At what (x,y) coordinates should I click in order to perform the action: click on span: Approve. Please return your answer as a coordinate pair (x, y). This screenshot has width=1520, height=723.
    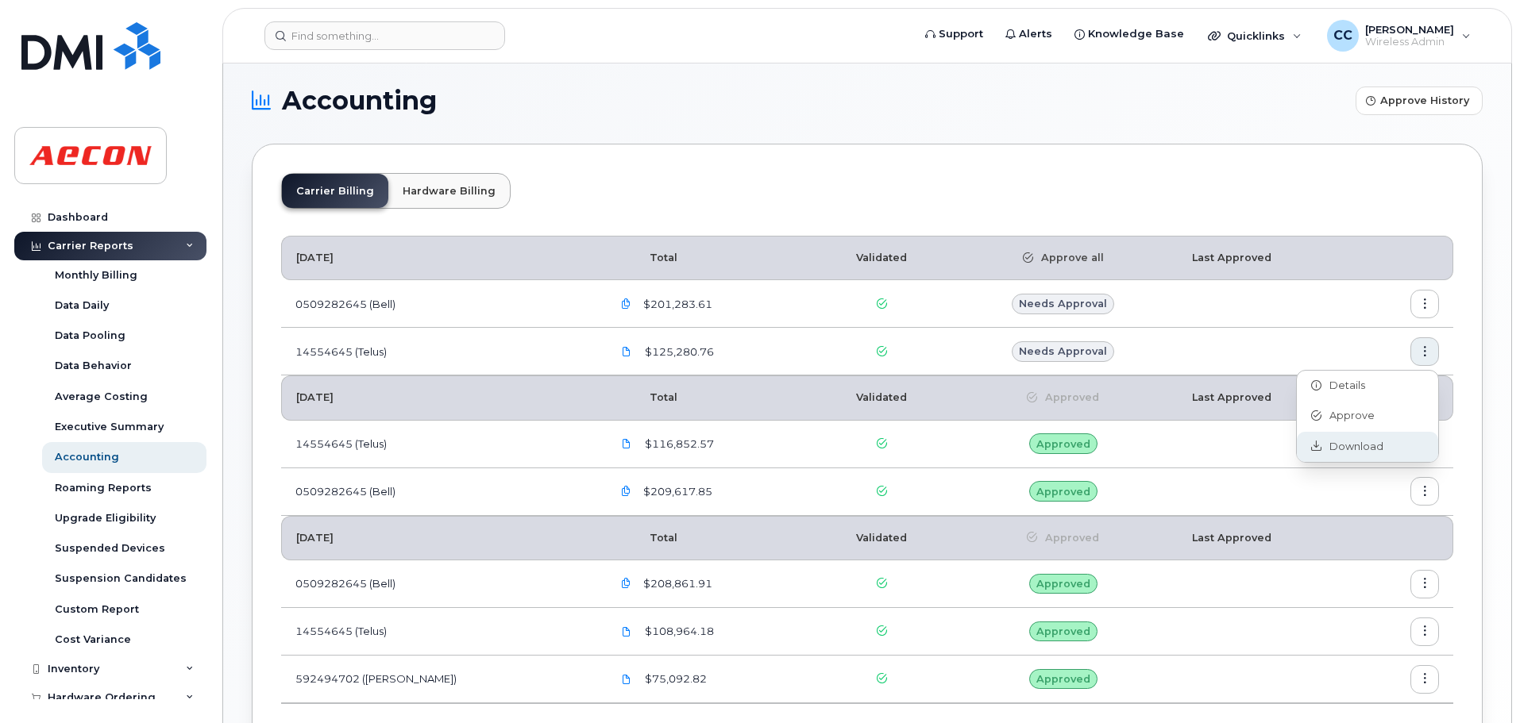
    Looking at the image, I should click on (1347, 416).